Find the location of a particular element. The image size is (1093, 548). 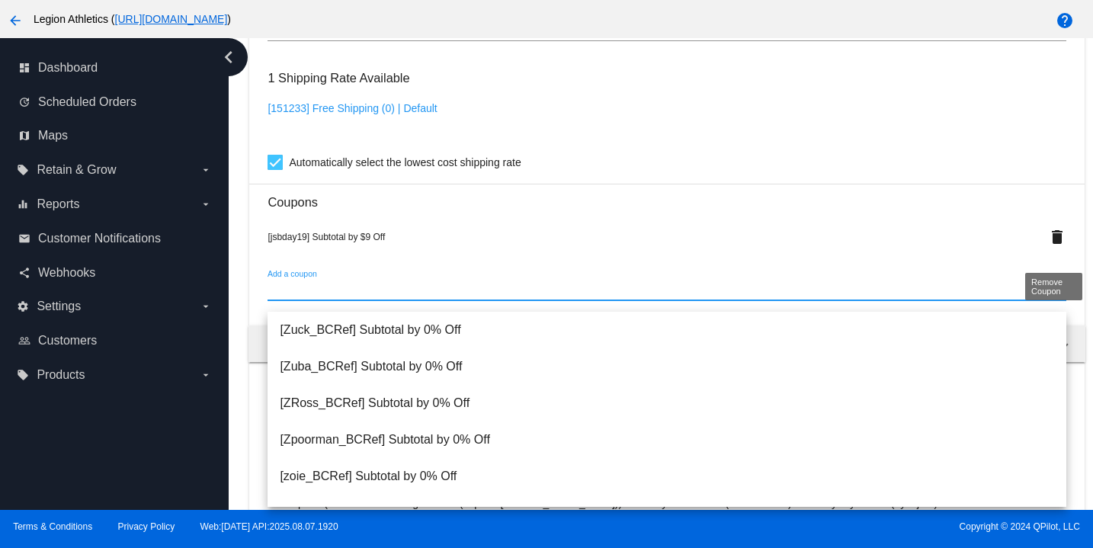

span: Webhooks is located at coordinates (66, 273).